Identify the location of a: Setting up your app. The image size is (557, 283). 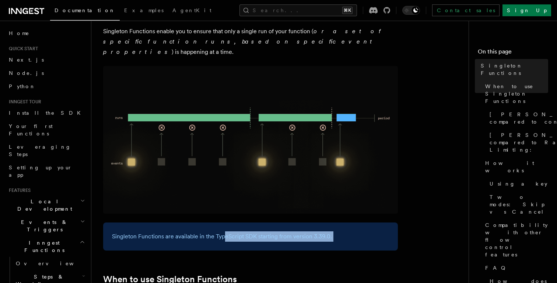
(46, 171).